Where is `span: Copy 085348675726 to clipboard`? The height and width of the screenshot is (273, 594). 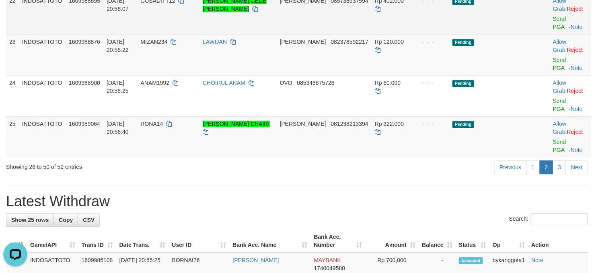 span: Copy 085348675726 to clipboard is located at coordinates (315, 83).